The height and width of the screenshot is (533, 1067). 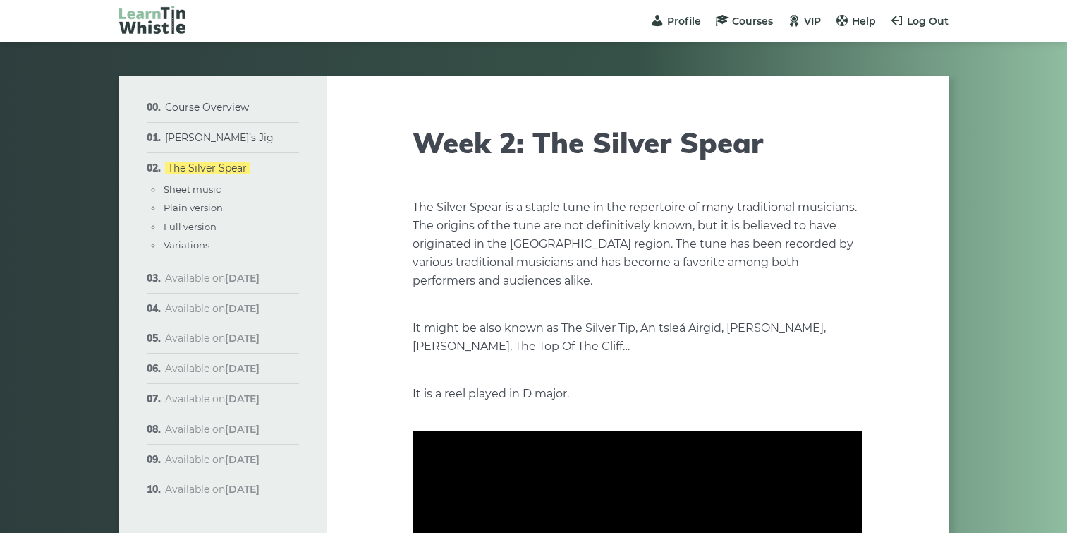 What do you see at coordinates (193, 207) in the screenshot?
I see `a: Plain version` at bounding box center [193, 207].